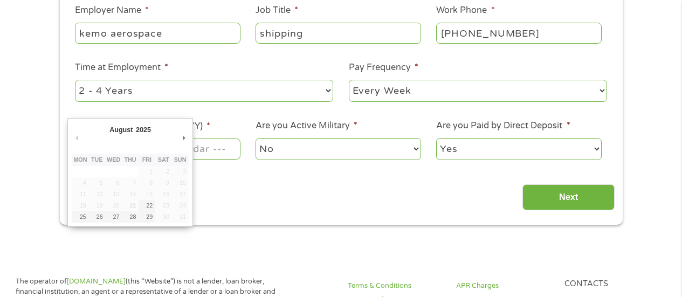  Describe the element at coordinates (77, 137) in the screenshot. I see `button: Previous Month` at that location.